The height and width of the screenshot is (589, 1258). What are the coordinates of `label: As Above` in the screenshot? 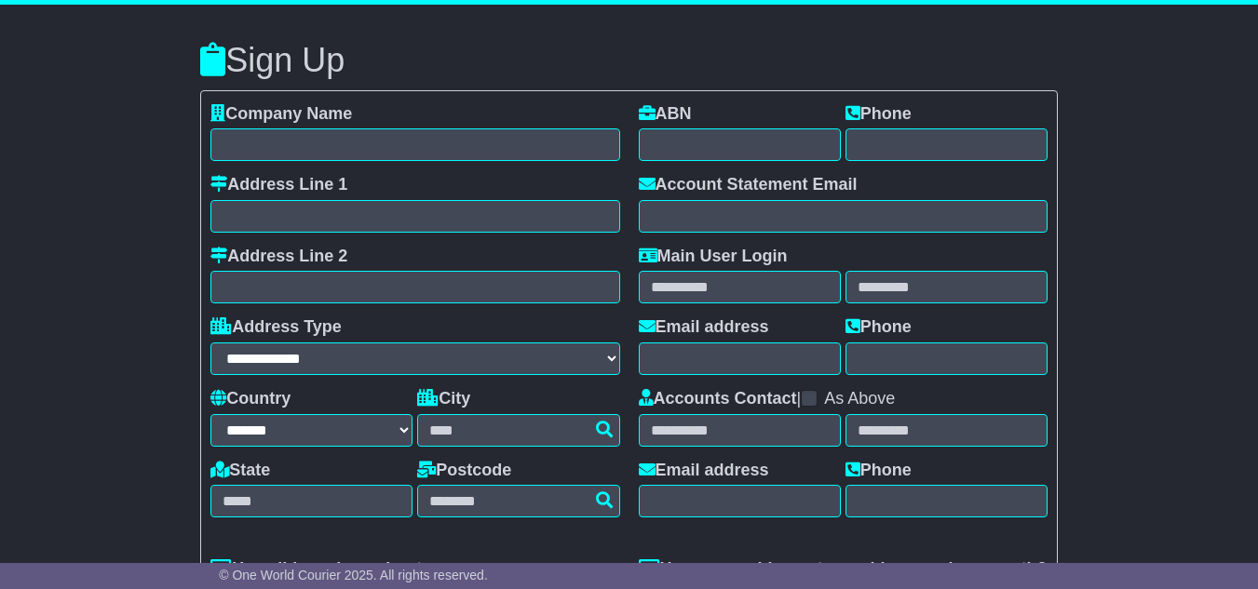 It's located at (859, 399).